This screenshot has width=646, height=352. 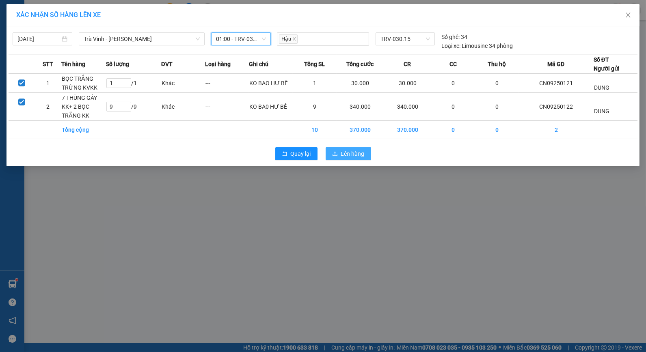 I want to click on span: 01:00 - TRV-030.15, so click(x=241, y=39).